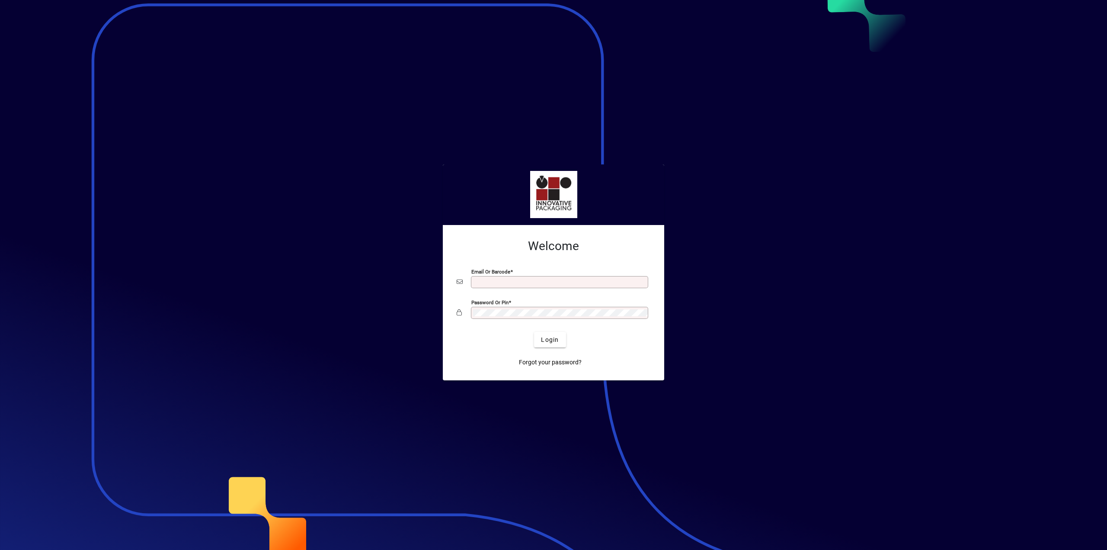 This screenshot has height=550, width=1107. I want to click on mat-label: Password or Pin, so click(490, 302).